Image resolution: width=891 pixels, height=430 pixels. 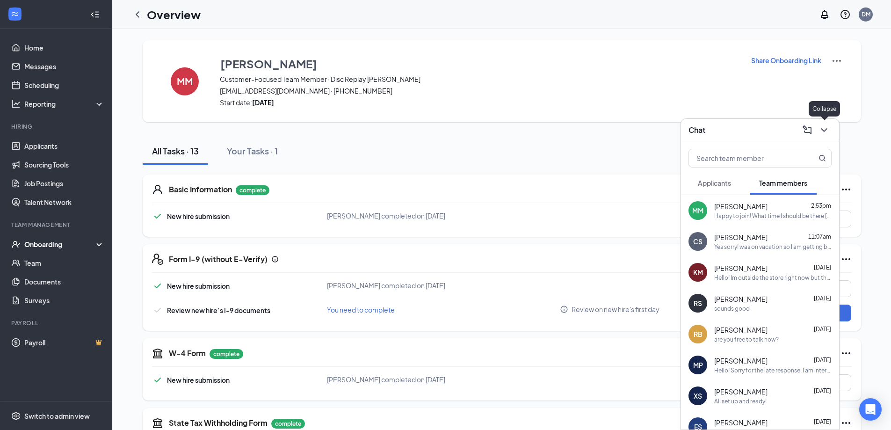 What do you see at coordinates (773, 370) in the screenshot?
I see `div: Hello! Sorry for the late response. I am interested in the position, however the earliest I would...` at bounding box center [773, 370].